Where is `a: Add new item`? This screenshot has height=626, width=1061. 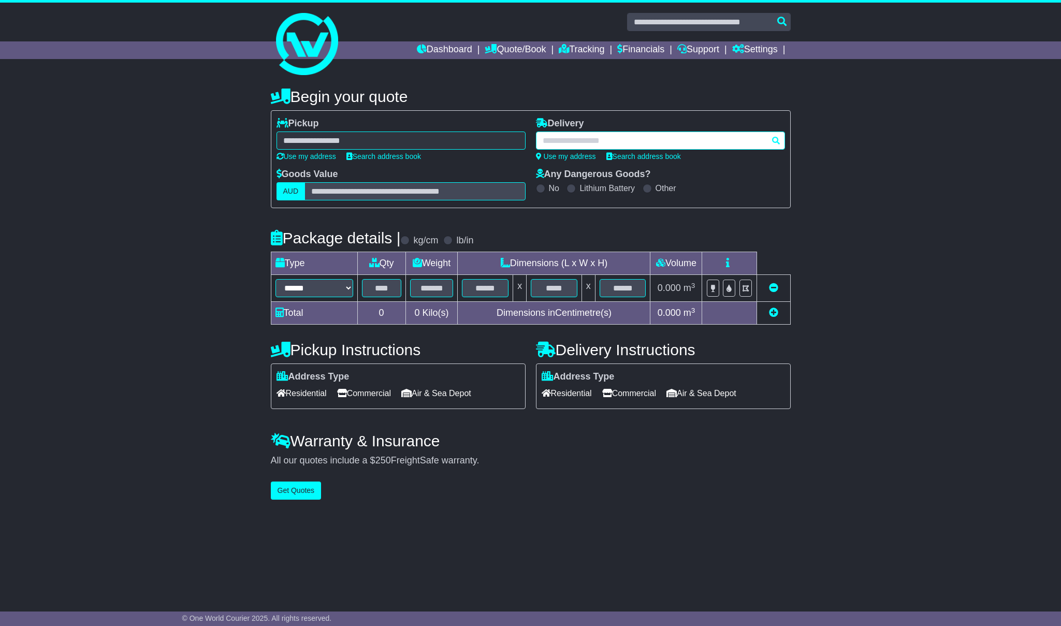
a: Add new item is located at coordinates (774, 313).